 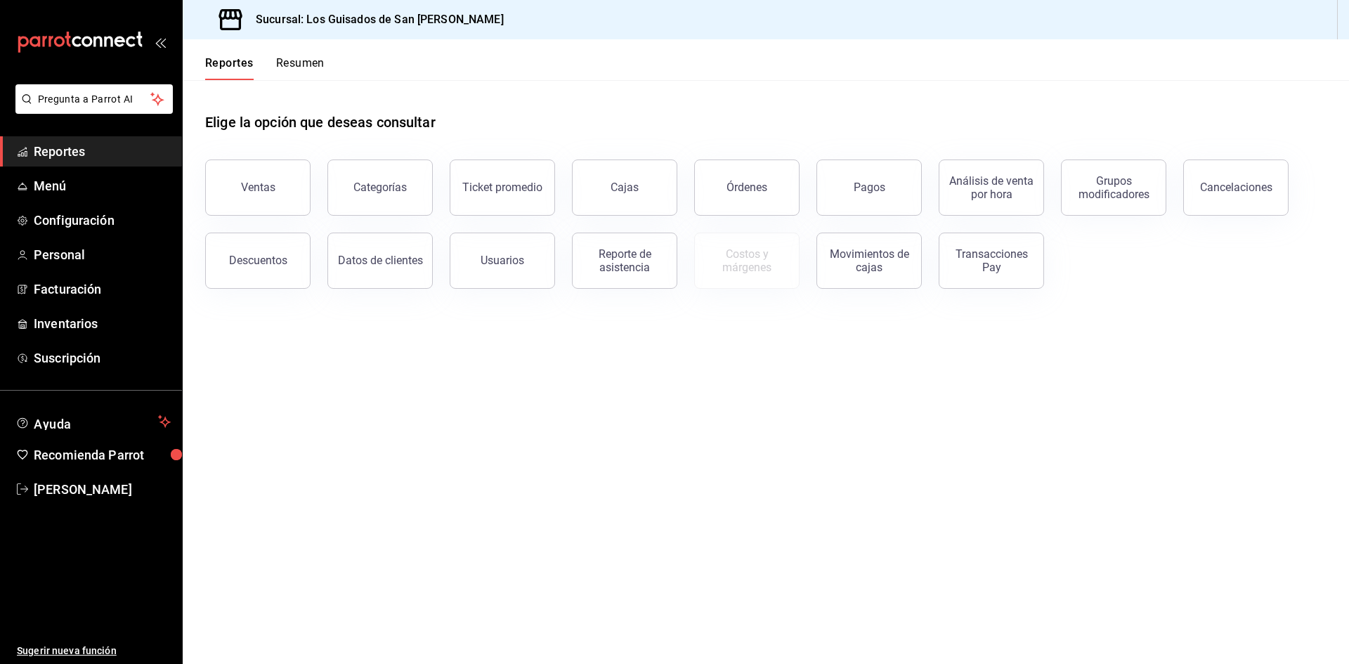 I want to click on button: Reportes, so click(x=229, y=68).